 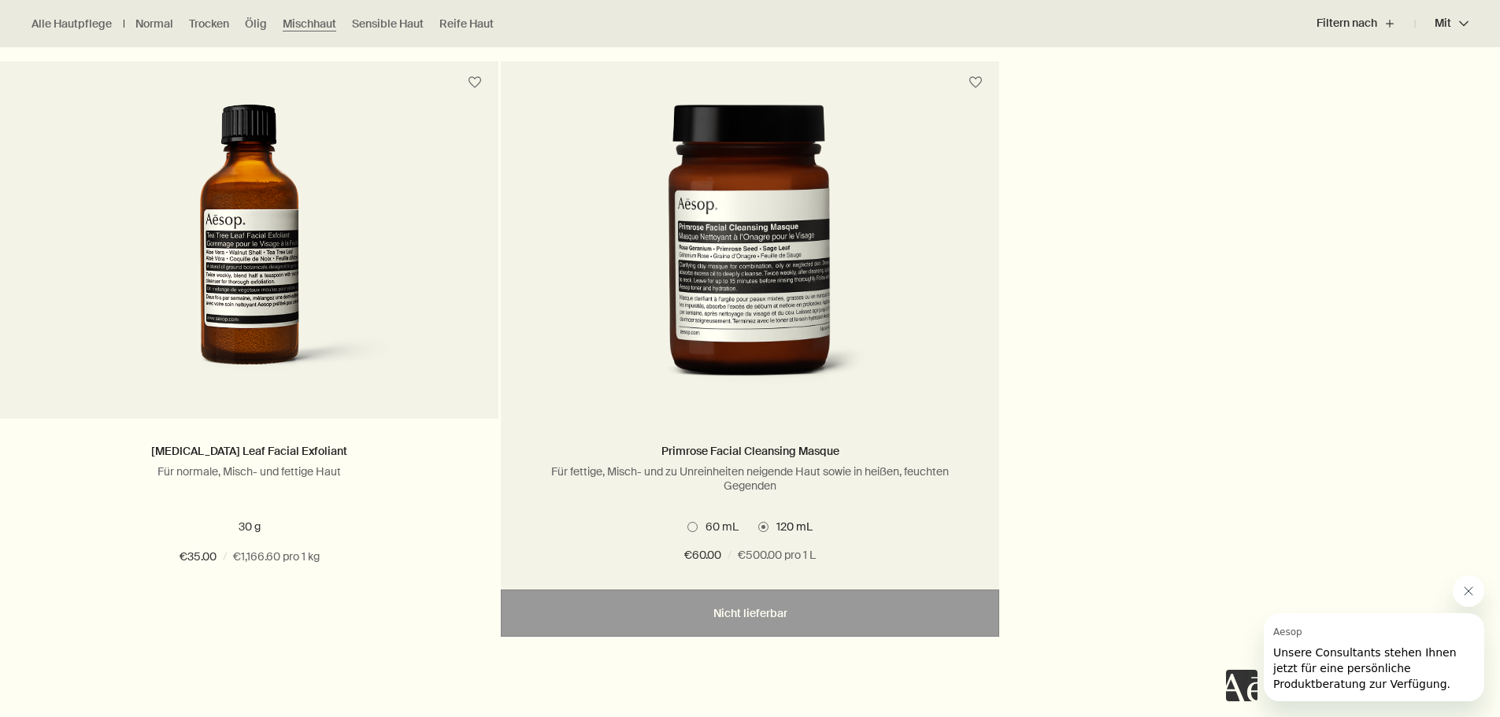 What do you see at coordinates (249, 250) in the screenshot?
I see `img: Aesop’s Tea Tree Leaf Facial Exfoliant in amber bottle; for normal, combination and oily skin, wi...` at bounding box center [249, 250].